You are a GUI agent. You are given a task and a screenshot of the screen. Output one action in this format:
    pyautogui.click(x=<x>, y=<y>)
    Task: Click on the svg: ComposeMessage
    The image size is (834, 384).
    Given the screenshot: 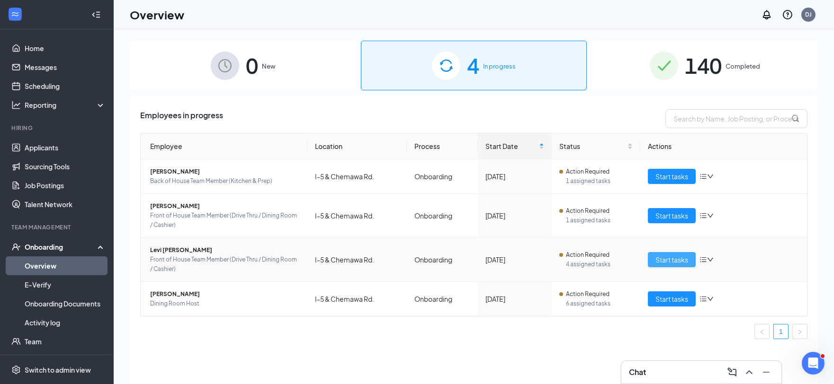 What is the action you would take?
    pyautogui.click(x=732, y=373)
    